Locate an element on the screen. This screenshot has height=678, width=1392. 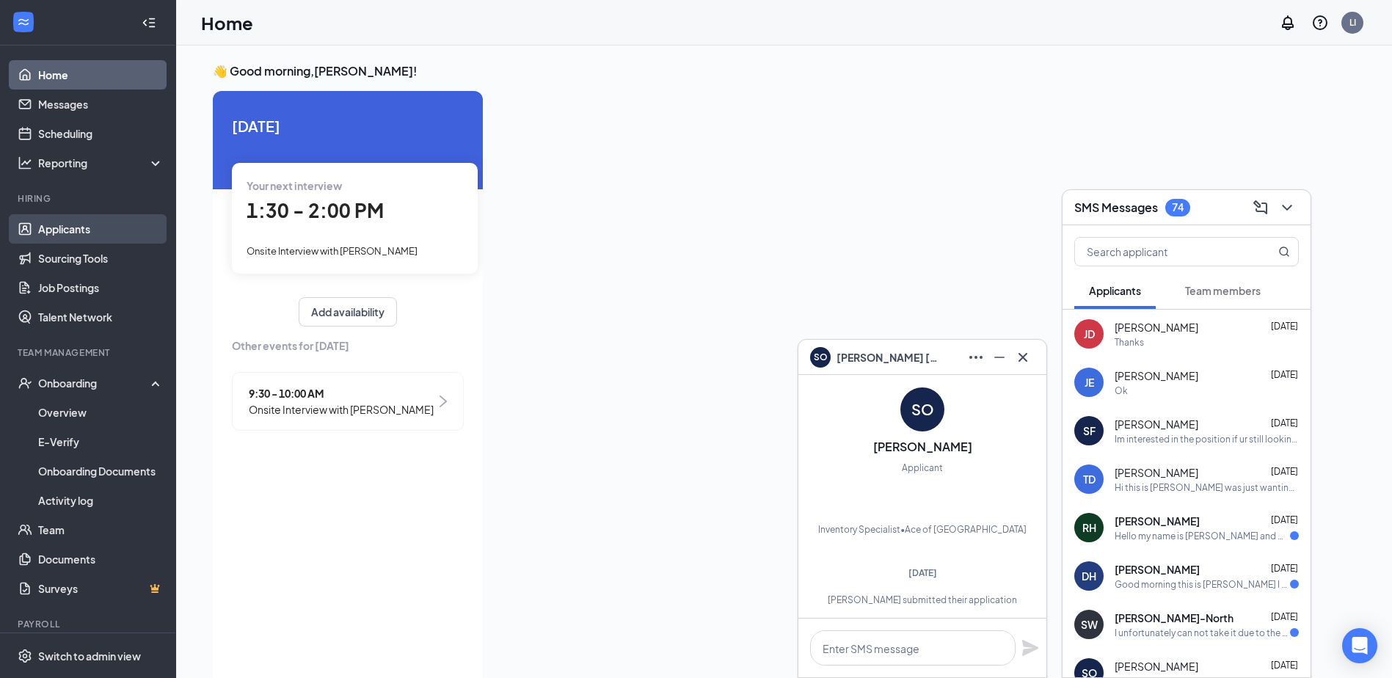
div: Onboarding is located at coordinates (95, 383).